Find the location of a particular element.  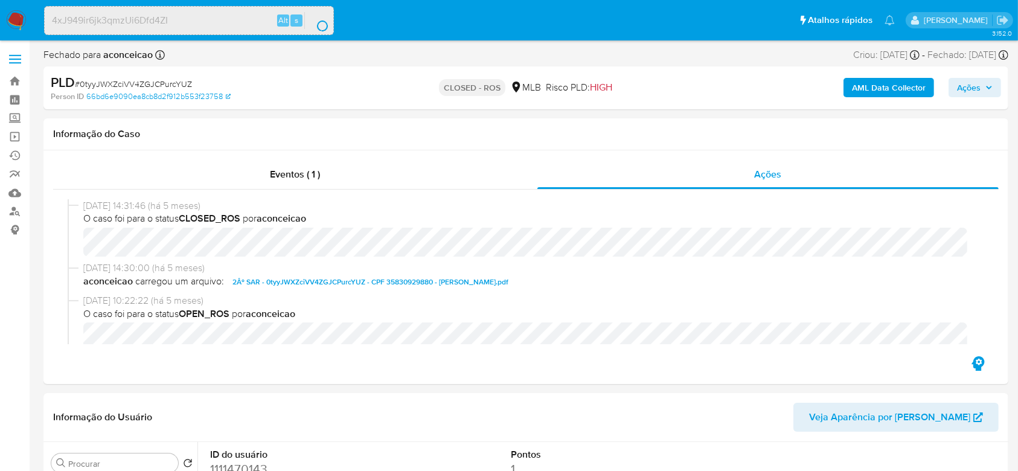

h1: Informação do Caso is located at coordinates (526, 134).